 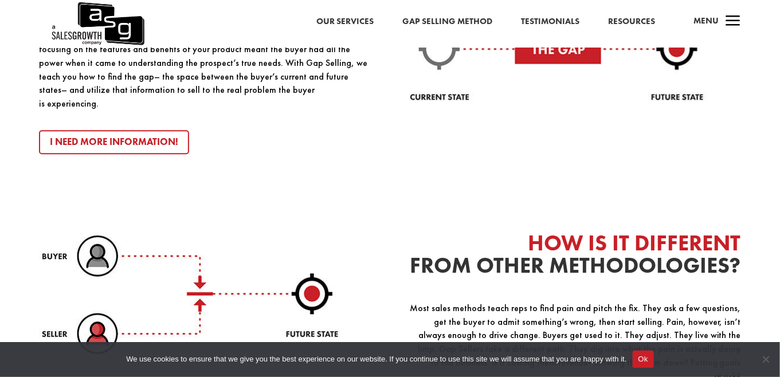 What do you see at coordinates (205, 62) in the screenshot?
I see `p: The Gap Selling Methodology is a sales technique that shifts the focus of the sale from your prod...` at bounding box center [205, 62].